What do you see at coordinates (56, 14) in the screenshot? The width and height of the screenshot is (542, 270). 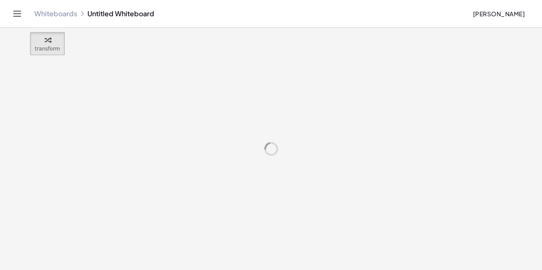 I see `a: Whiteboards` at bounding box center [56, 14].